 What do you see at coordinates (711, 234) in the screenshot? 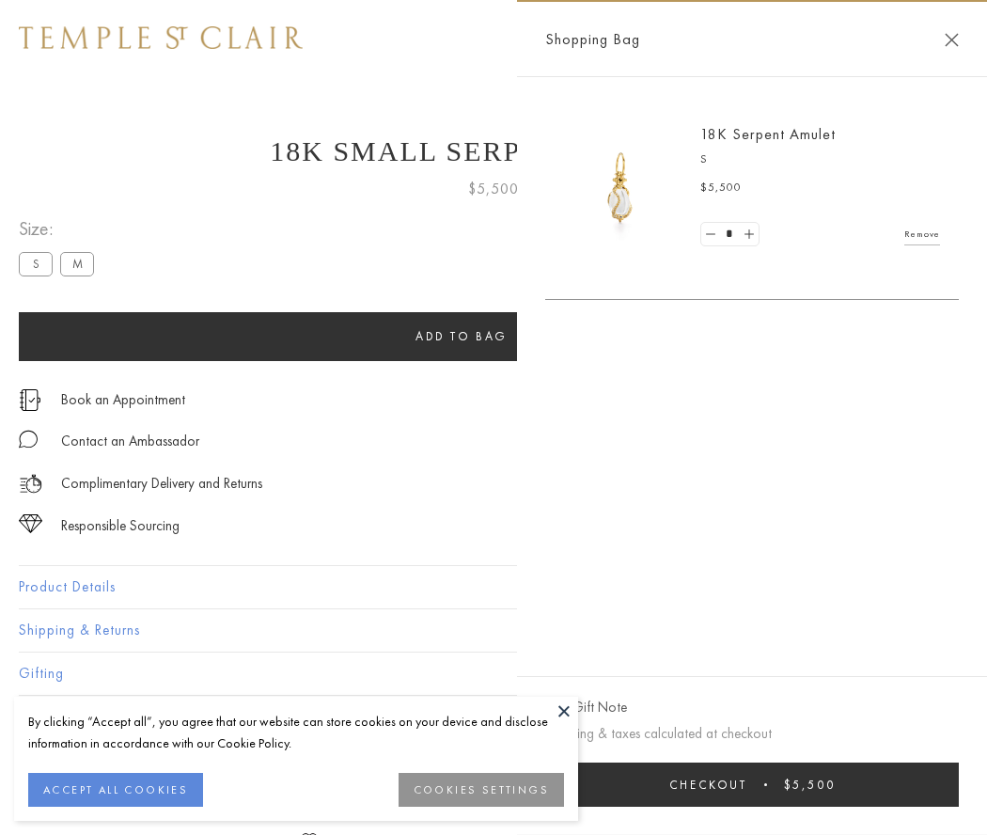
I see `a: Set quantity to 0` at bounding box center [711, 234].